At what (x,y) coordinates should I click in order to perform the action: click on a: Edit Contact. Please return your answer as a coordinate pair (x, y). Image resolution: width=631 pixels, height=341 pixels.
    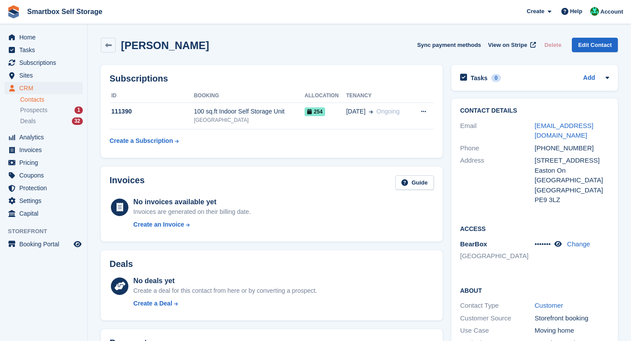
    Looking at the image, I should click on (595, 45).